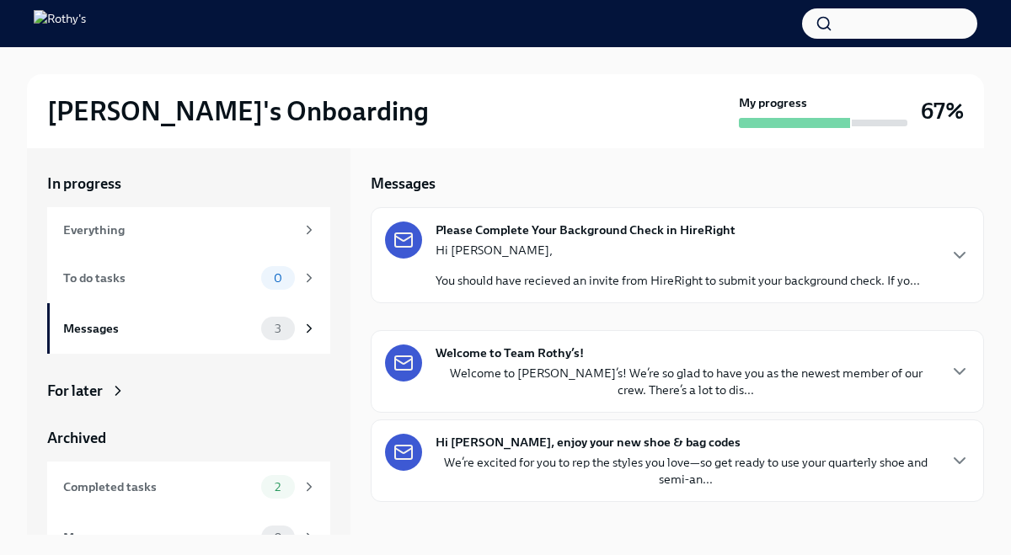 Image resolution: width=1011 pixels, height=555 pixels. I want to click on strong: Welcome to Team Rothy’s!, so click(510, 353).